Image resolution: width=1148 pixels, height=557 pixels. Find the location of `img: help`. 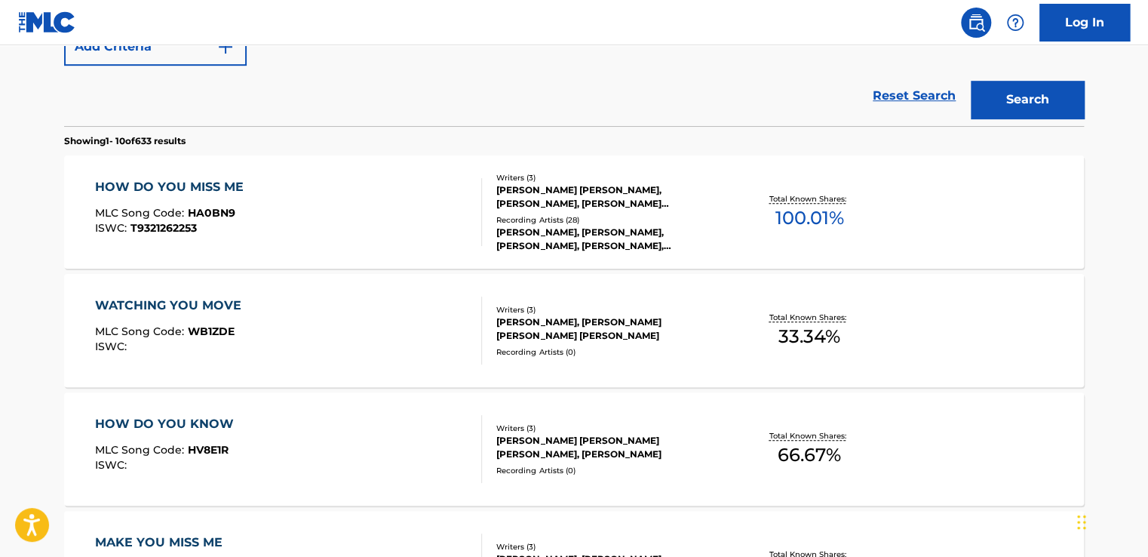

img: help is located at coordinates (1015, 23).